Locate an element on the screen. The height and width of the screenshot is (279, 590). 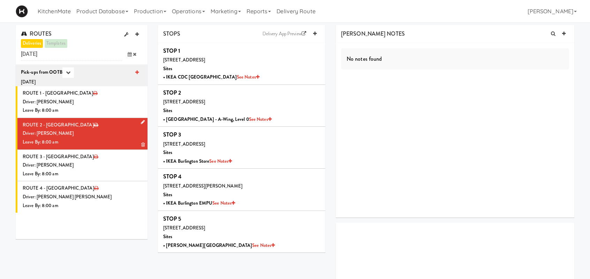
b: STOP 5 is located at coordinates (172, 218).